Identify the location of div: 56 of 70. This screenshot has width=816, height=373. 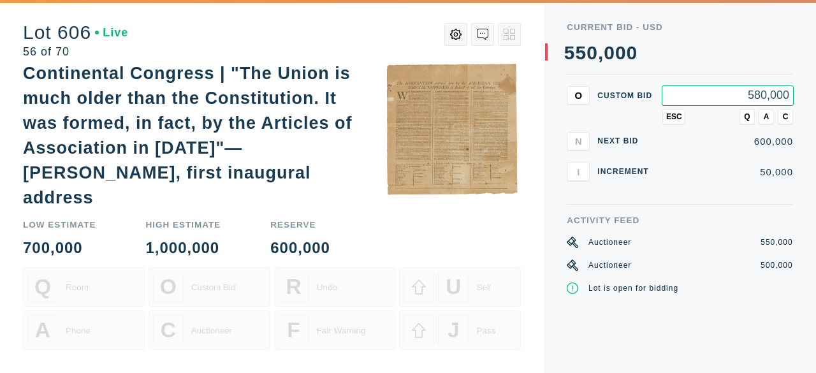
(75, 52).